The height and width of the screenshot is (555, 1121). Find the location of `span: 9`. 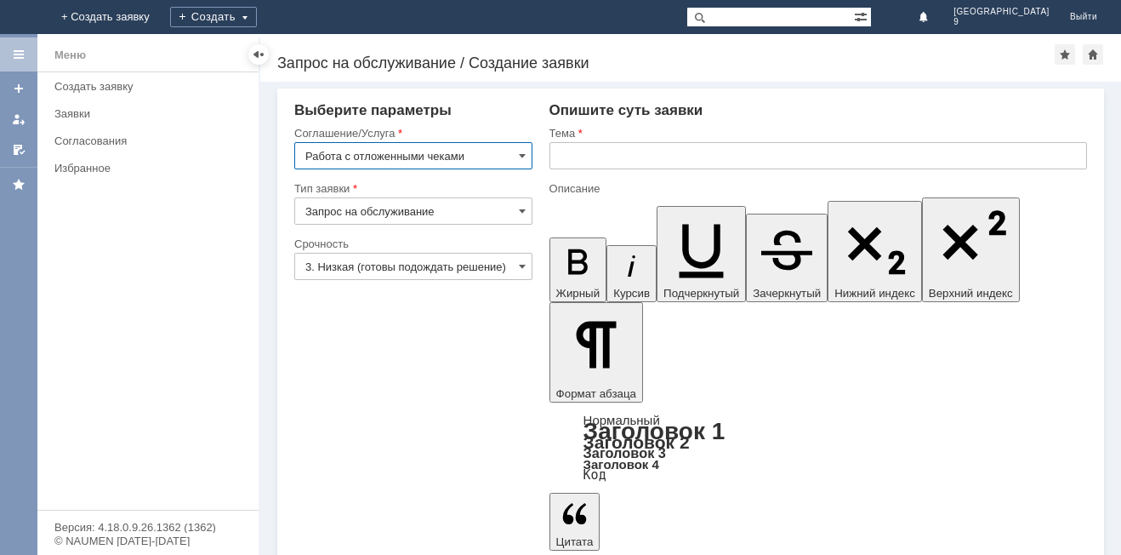

span: 9 is located at coordinates (1001, 22).